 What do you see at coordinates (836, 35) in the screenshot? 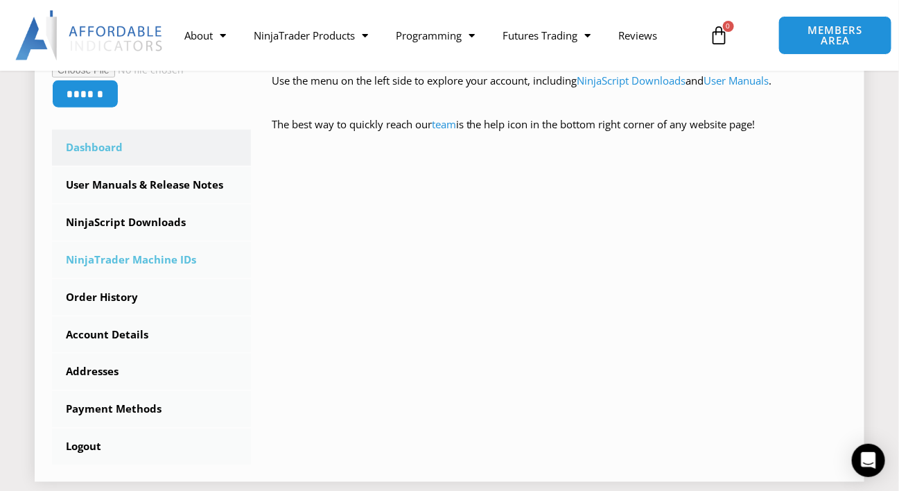
I see `span: MEMBERS AREA` at bounding box center [836, 35].